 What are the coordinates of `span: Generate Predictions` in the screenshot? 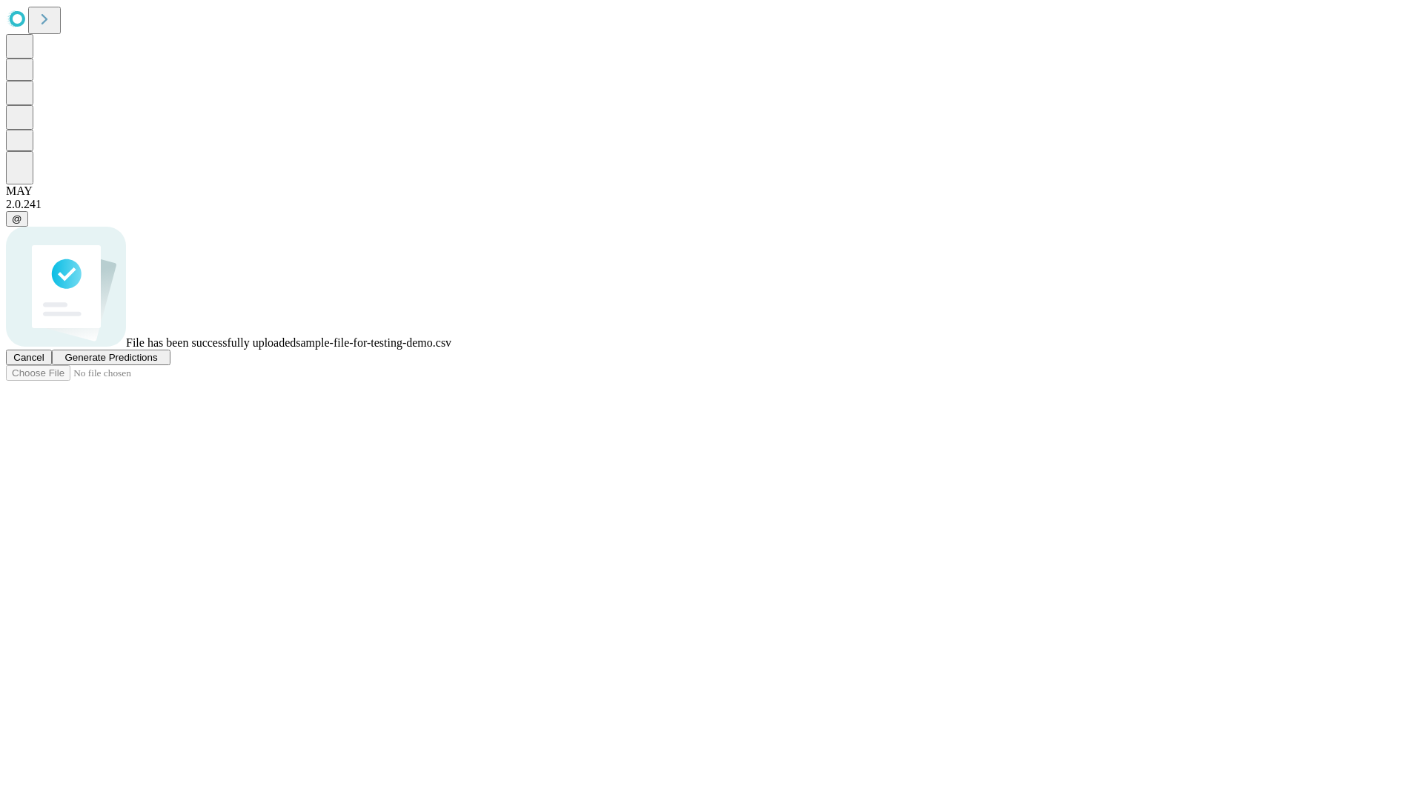 It's located at (110, 357).